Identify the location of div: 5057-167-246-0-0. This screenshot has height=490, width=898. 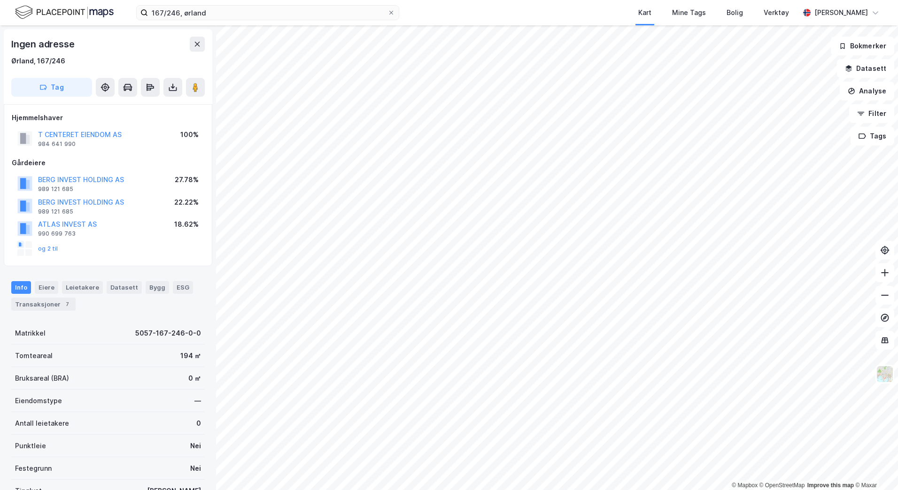
(168, 333).